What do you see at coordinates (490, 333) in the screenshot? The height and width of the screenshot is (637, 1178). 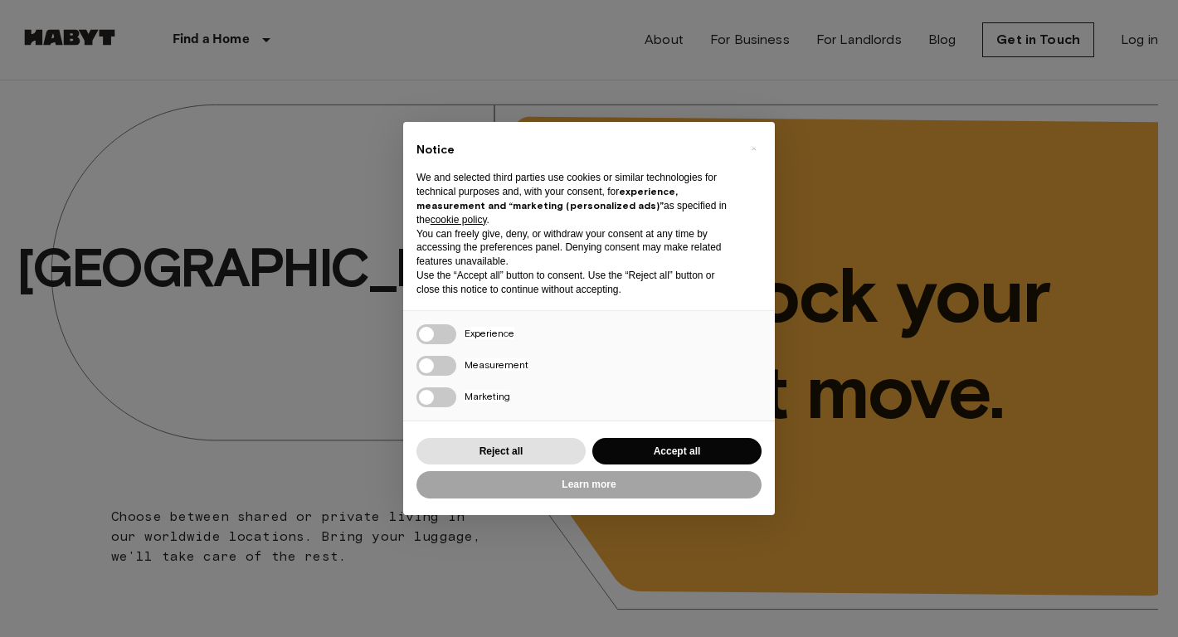 I see `span: Experience` at bounding box center [490, 333].